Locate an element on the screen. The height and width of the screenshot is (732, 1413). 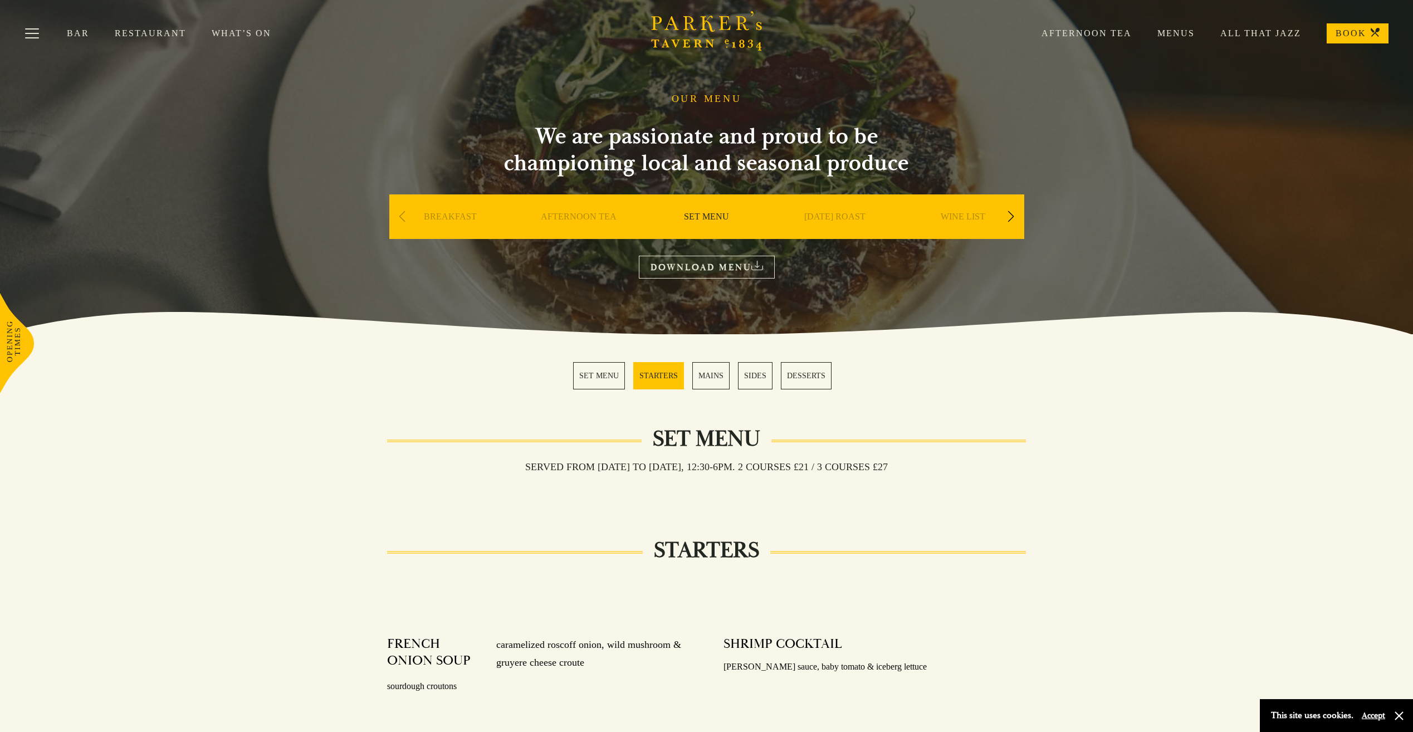
div: 4 / 9 is located at coordinates (835, 233).